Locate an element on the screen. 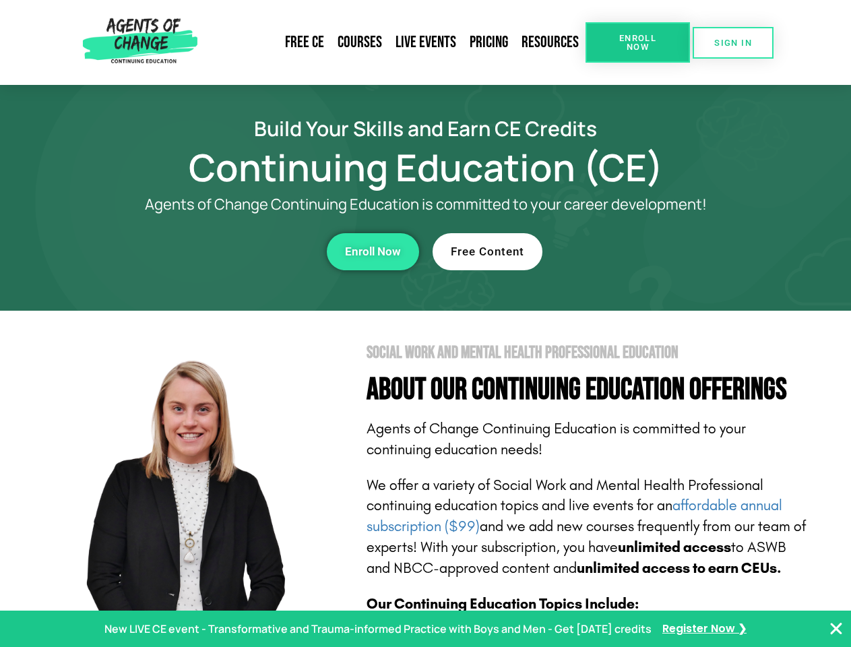 The image size is (851, 647). span: SIGN IN is located at coordinates (733, 42).